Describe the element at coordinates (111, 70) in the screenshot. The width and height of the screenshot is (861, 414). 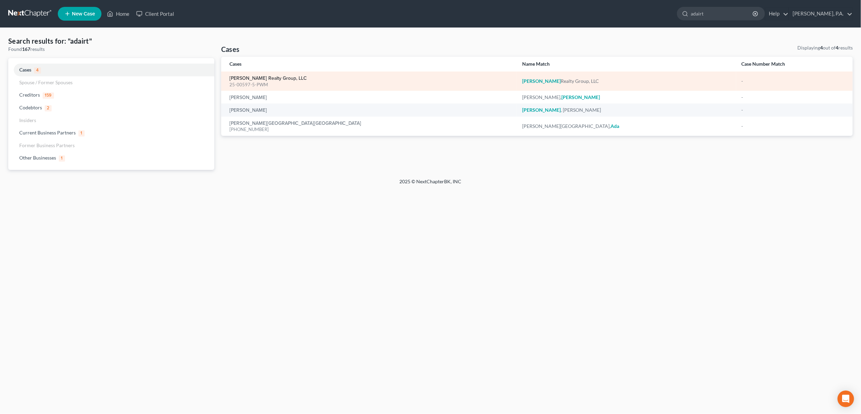
I see `a: Cases4` at that location.